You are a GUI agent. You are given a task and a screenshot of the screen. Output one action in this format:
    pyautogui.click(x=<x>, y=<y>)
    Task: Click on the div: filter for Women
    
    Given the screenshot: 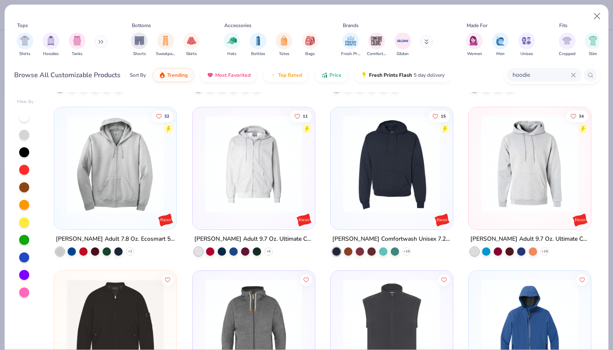 What is the action you would take?
    pyautogui.click(x=474, y=45)
    